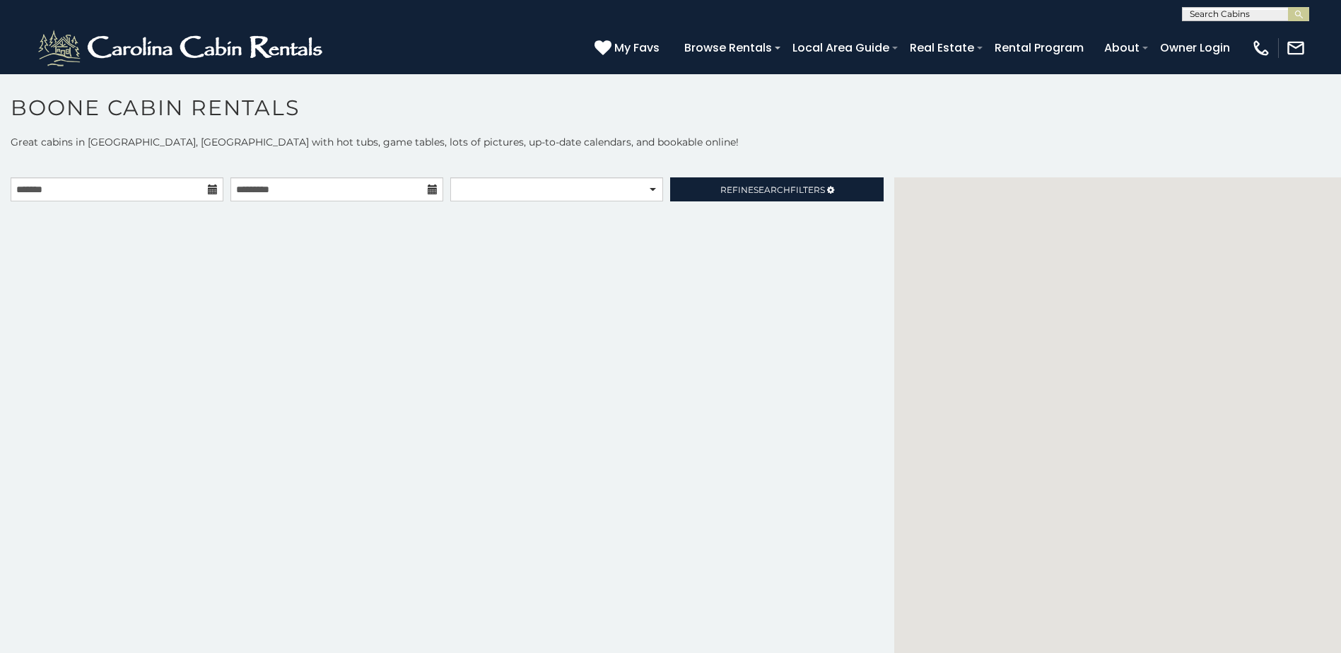 The image size is (1341, 653). Describe the element at coordinates (1262, 48) in the screenshot. I see `img: phone-regular-white.png` at that location.